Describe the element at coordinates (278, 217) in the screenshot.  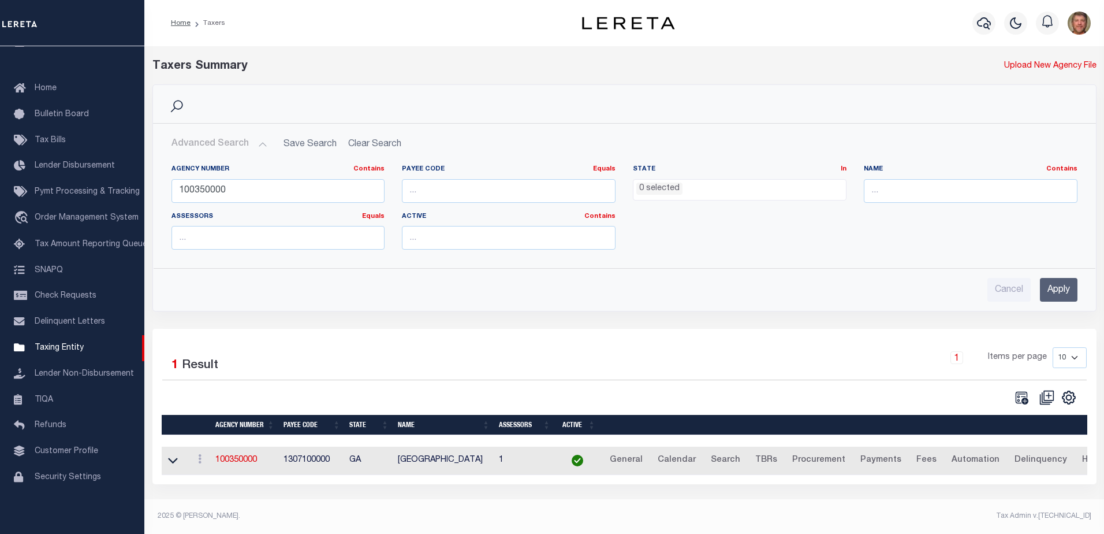
I see `label: Assessors` at that location.